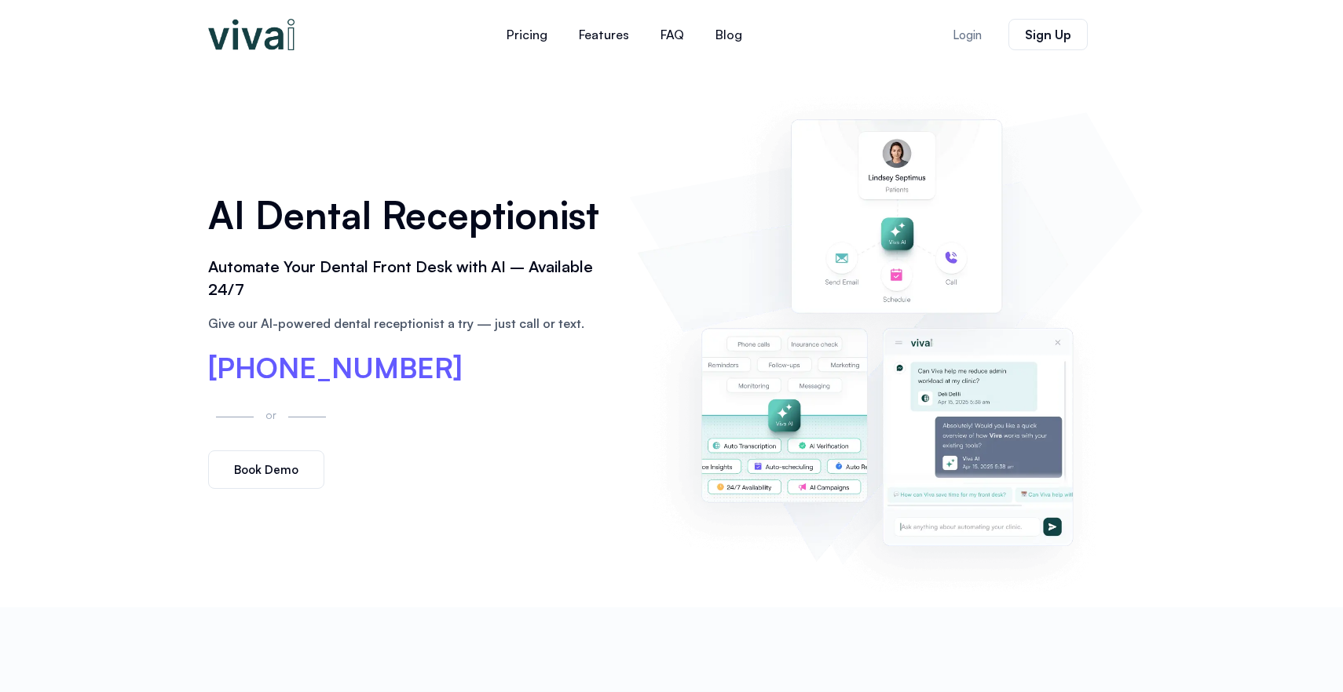  What do you see at coordinates (1047, 35) in the screenshot?
I see `span: Sign Up` at bounding box center [1047, 35].